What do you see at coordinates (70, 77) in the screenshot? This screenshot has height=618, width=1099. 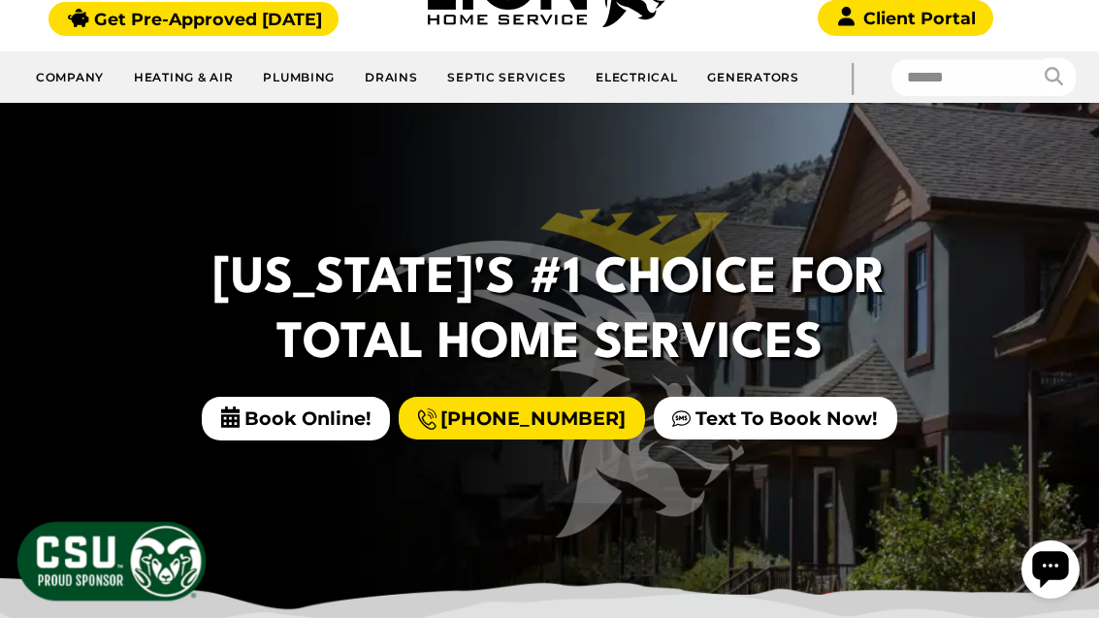 I see `a: Company` at bounding box center [70, 77].